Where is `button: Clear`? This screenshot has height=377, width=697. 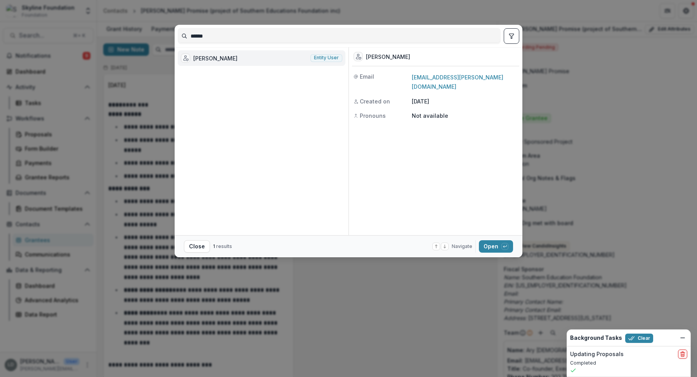 button: Clear is located at coordinates (639, 339).